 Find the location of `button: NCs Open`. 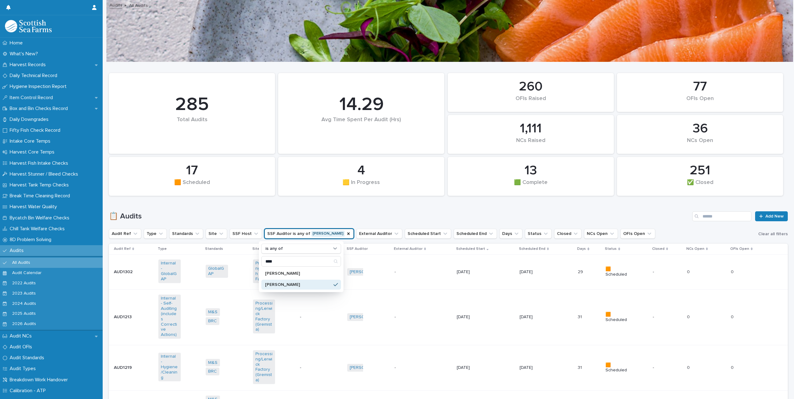

button: NCs Open is located at coordinates (600, 234).